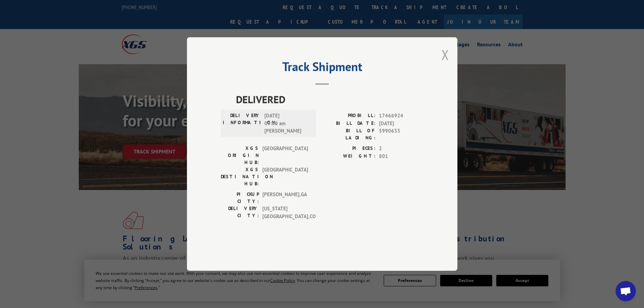  Describe the element at coordinates (349, 148) in the screenshot. I see `label: PIECES:` at that location.